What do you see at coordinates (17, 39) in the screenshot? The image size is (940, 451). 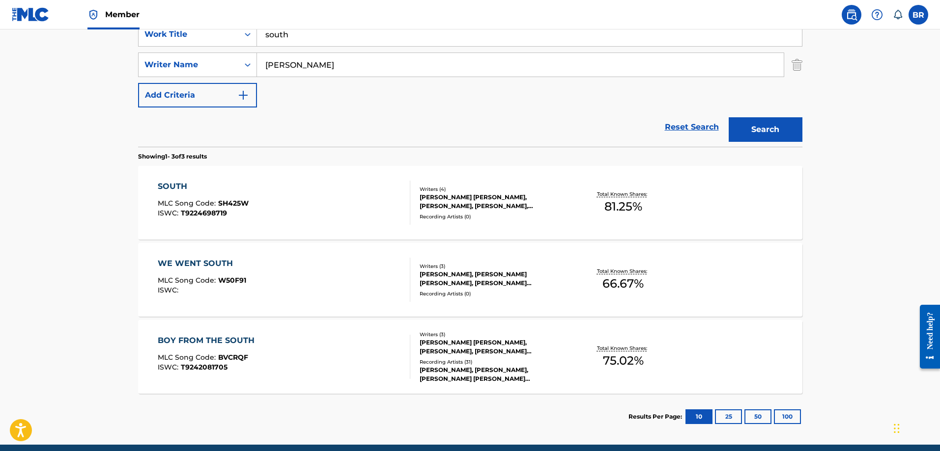 I see `div: Open Resource Center` at bounding box center [17, 39].